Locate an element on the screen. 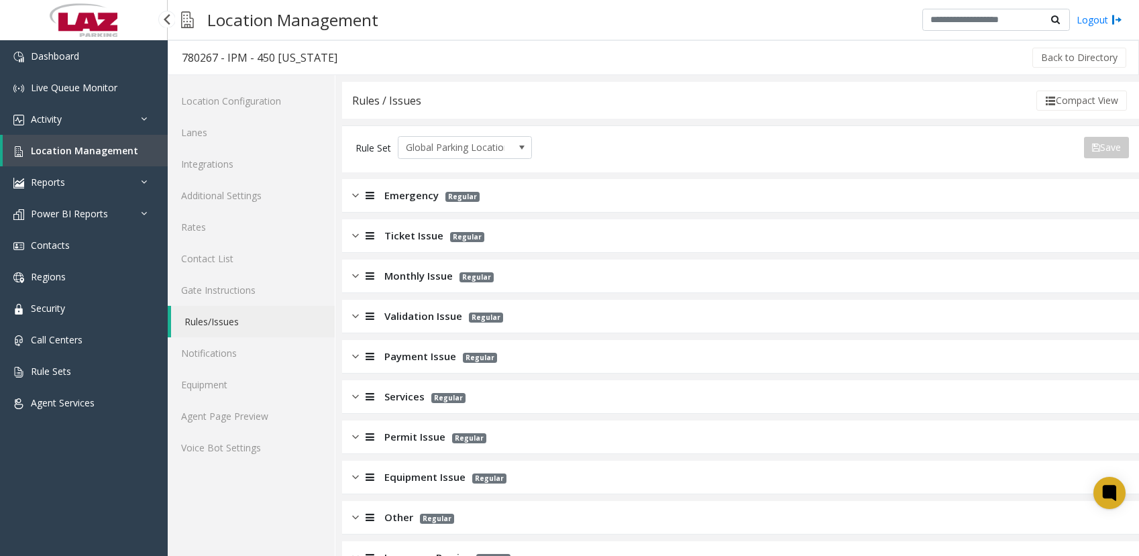 Image resolution: width=1139 pixels, height=556 pixels. span: Permit Issue is located at coordinates (415, 437).